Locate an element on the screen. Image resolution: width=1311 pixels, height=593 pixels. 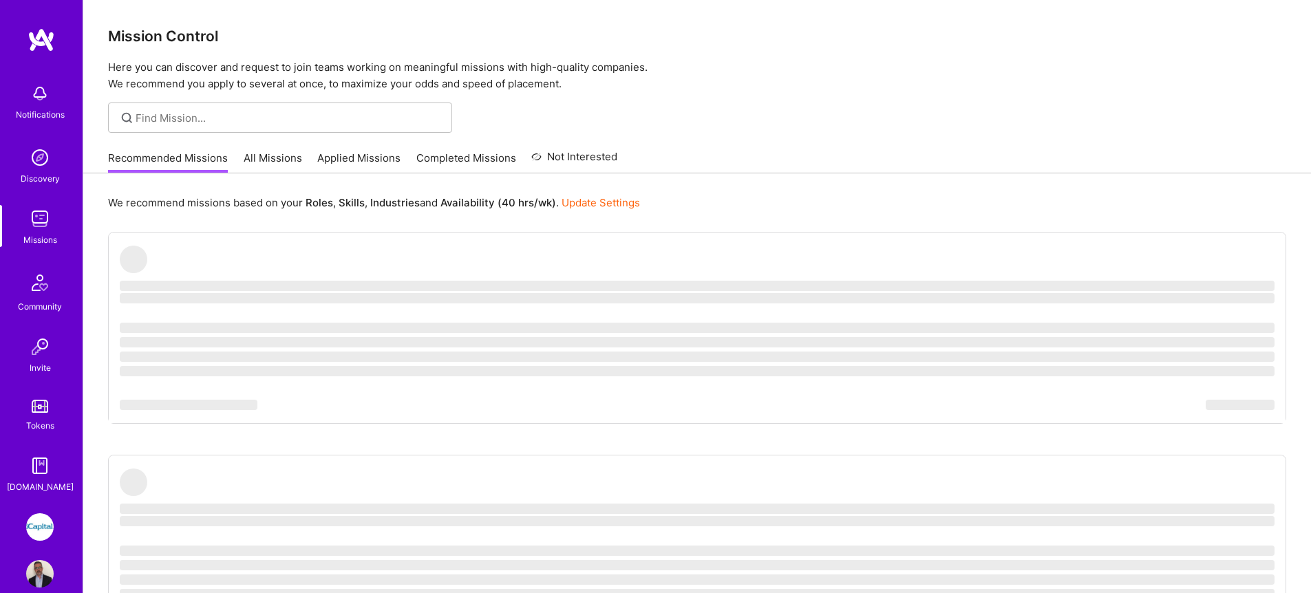
input: Find Mission... is located at coordinates (288, 118).